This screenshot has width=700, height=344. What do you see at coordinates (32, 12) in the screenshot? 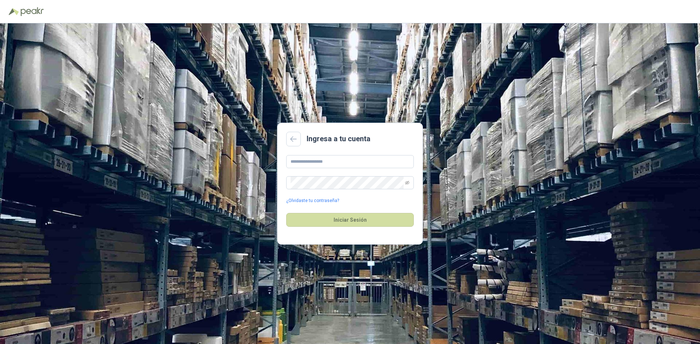
I see `img: Peakr` at bounding box center [32, 12].